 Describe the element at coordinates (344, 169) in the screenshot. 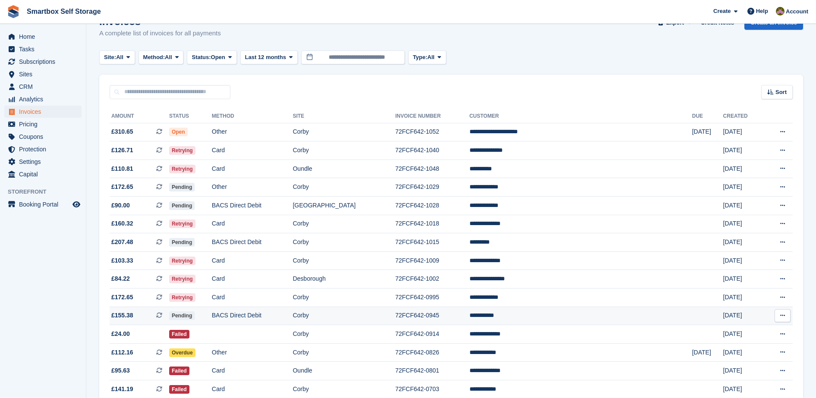

I see `td: Oundle` at that location.